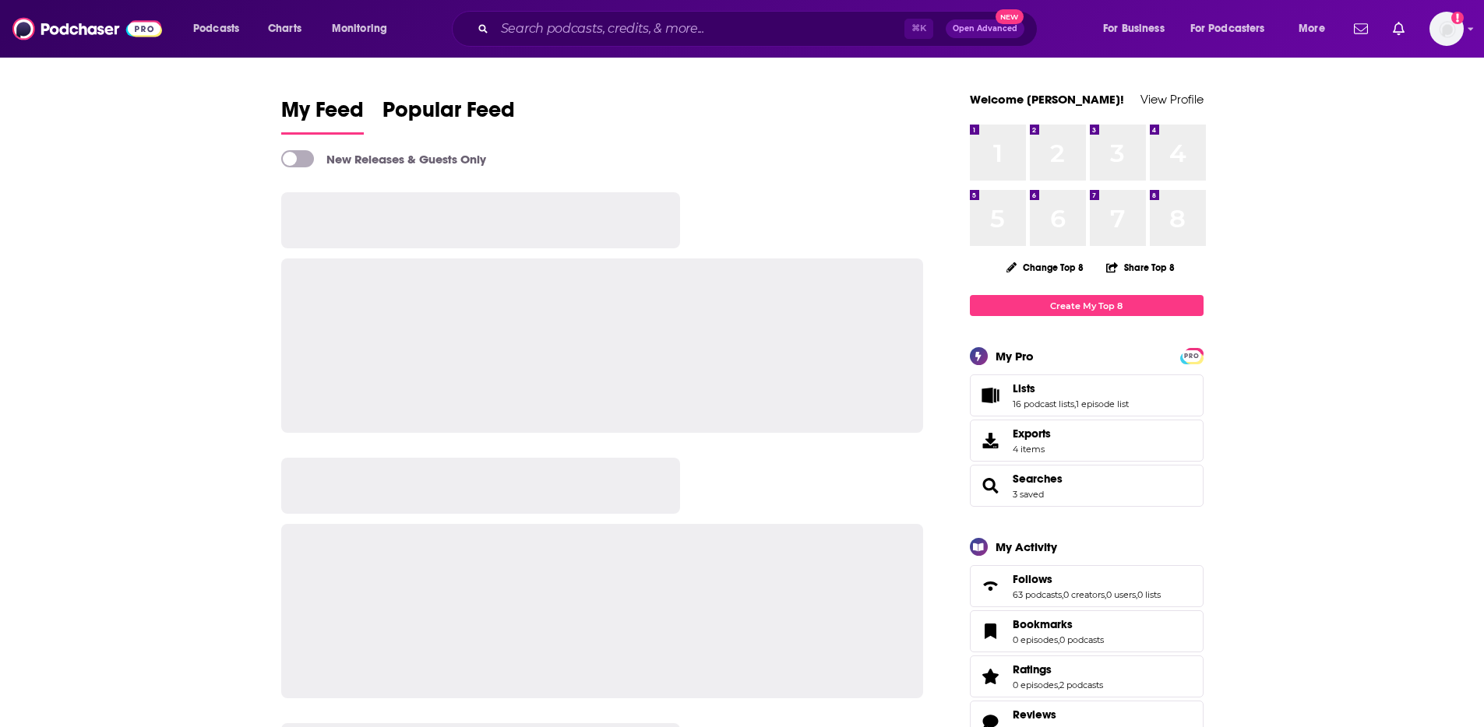 This screenshot has height=727, width=1484. Describe the element at coordinates (1140, 267) in the screenshot. I see `button: Share Top 8` at that location.